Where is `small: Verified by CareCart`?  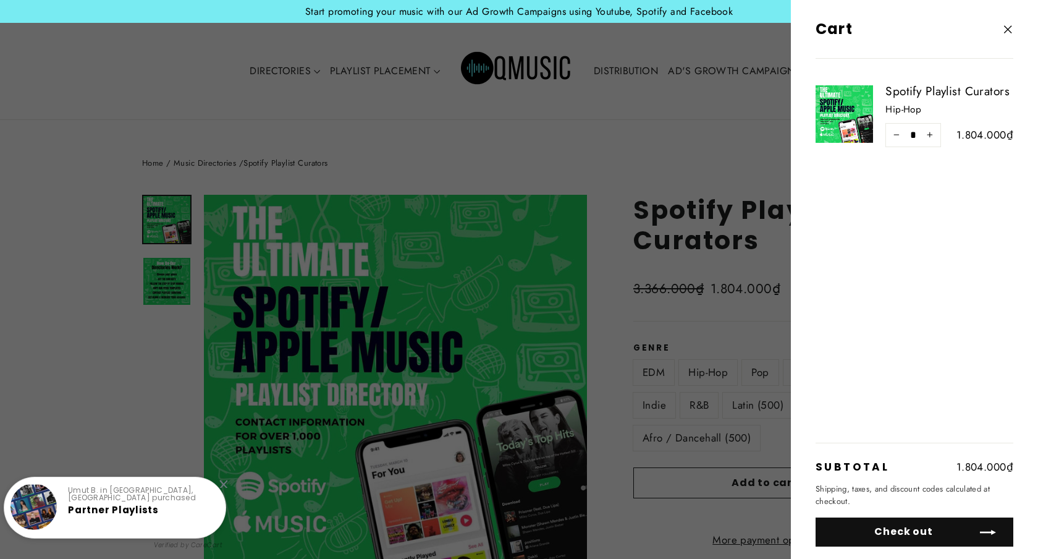
small: Verified by CareCart is located at coordinates (188, 545).